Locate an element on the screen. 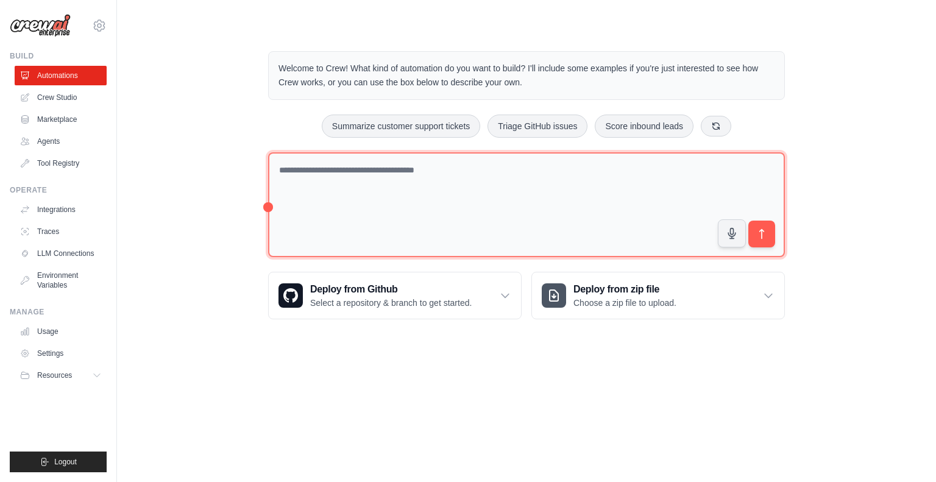 The height and width of the screenshot is (482, 936). a: Crew Studio is located at coordinates (60, 97).